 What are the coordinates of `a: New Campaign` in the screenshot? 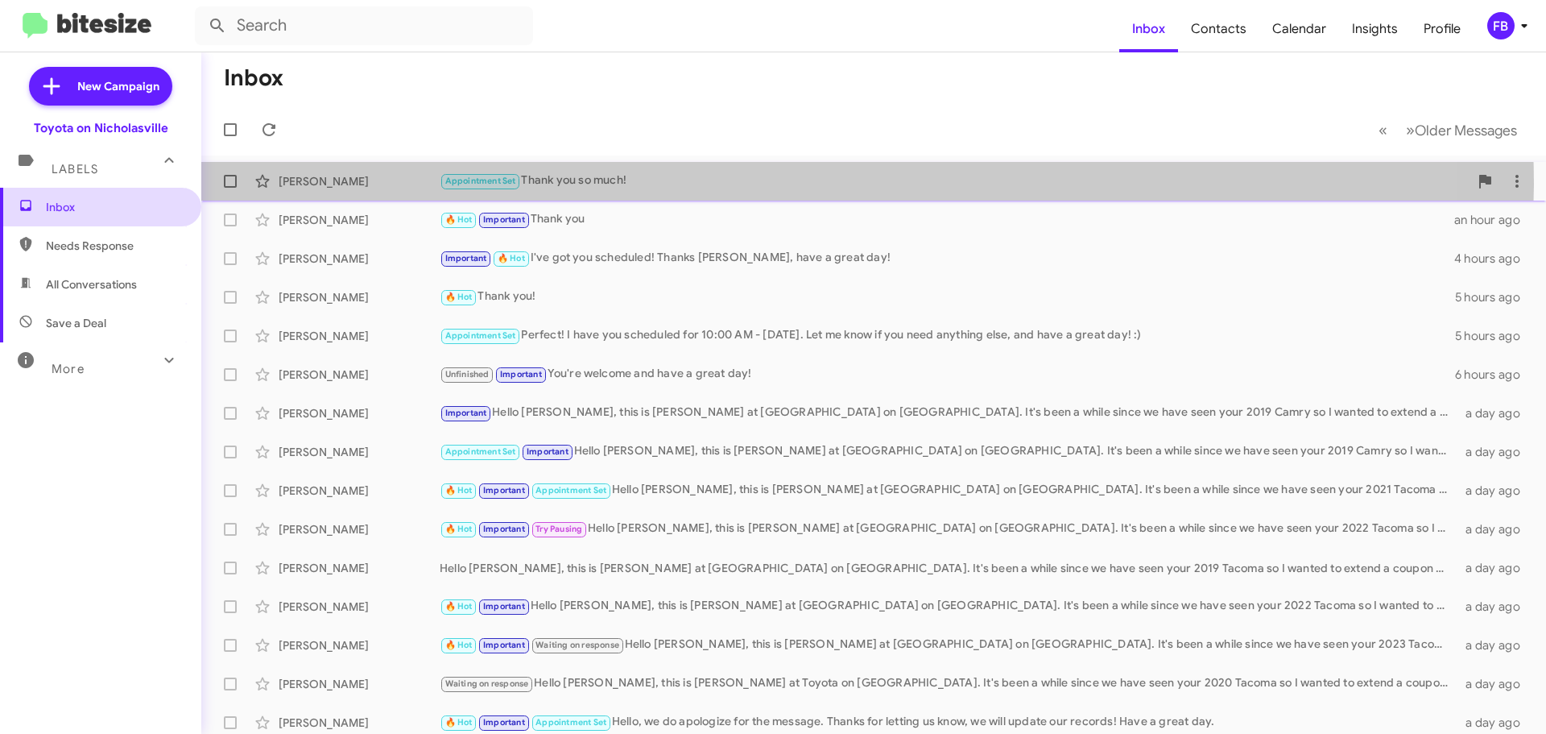 It's located at (101, 86).